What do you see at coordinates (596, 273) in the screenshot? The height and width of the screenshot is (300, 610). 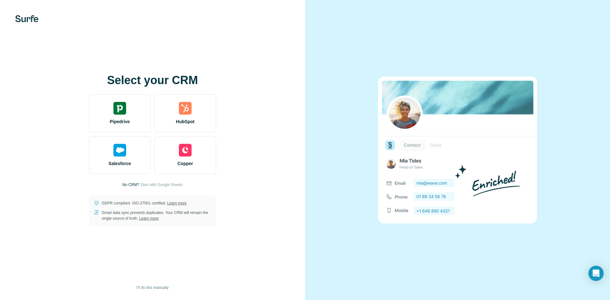 I see `div: Open Intercom Messenger` at bounding box center [596, 273].